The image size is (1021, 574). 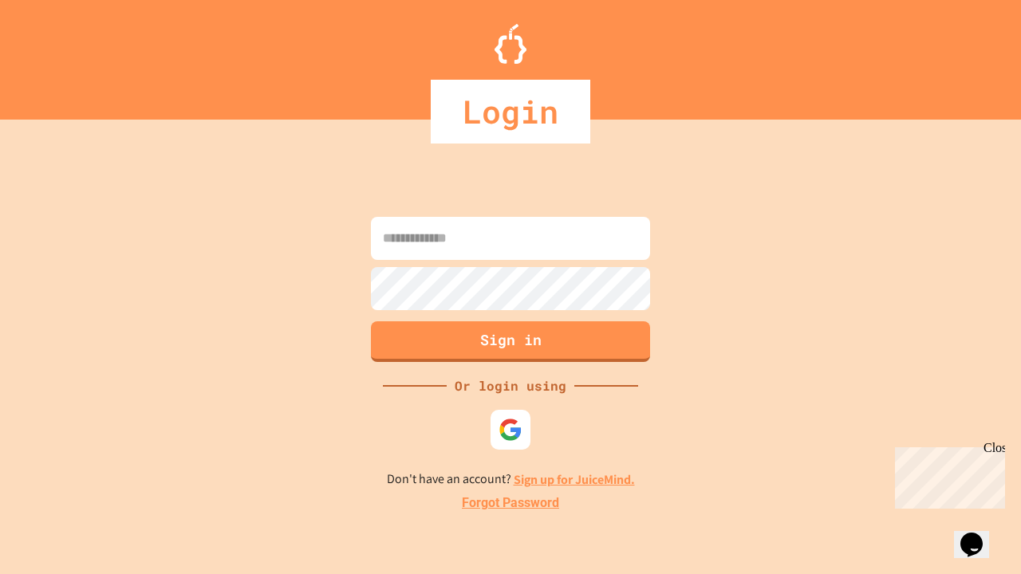 I want to click on img: google-icon.svg, so click(x=511, y=430).